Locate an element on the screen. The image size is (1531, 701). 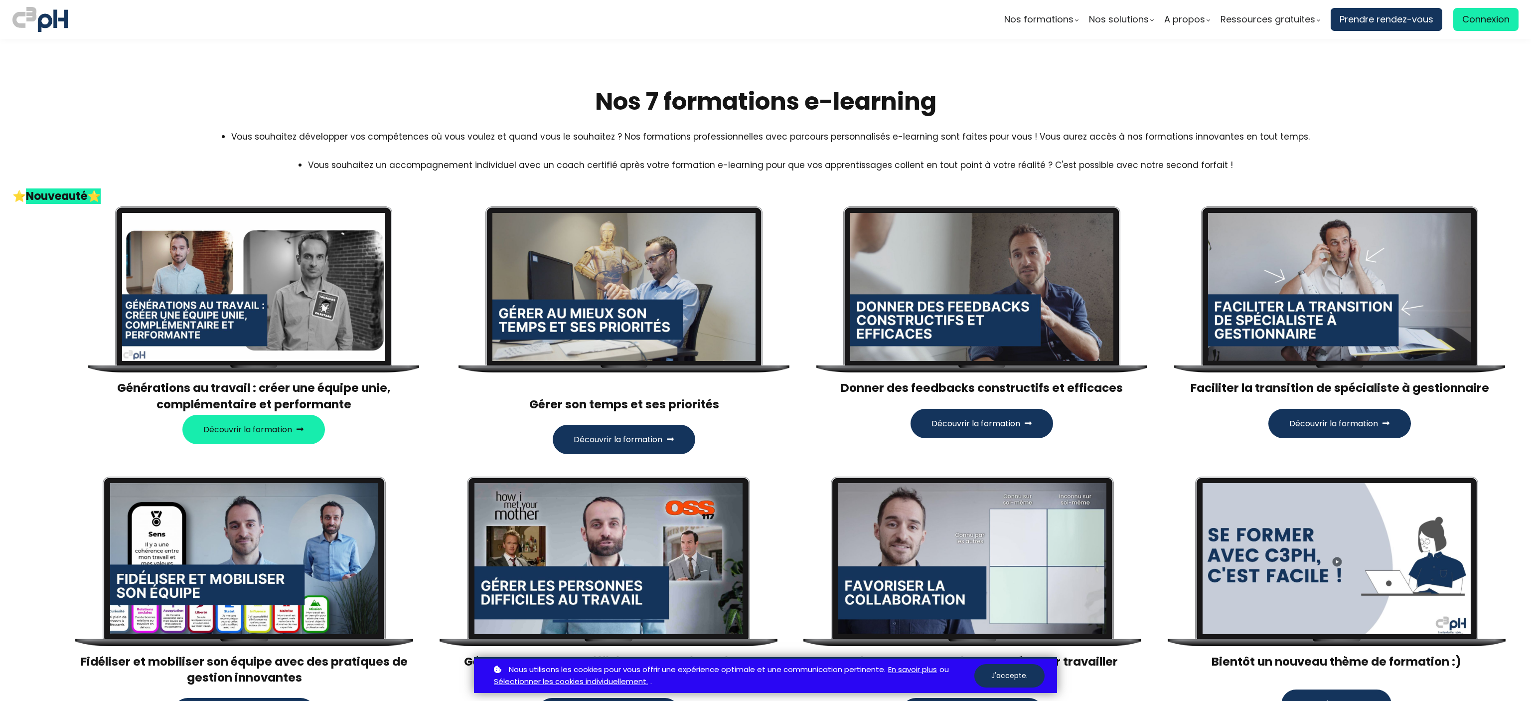
a: Prendre rendez-vous is located at coordinates (1386, 19).